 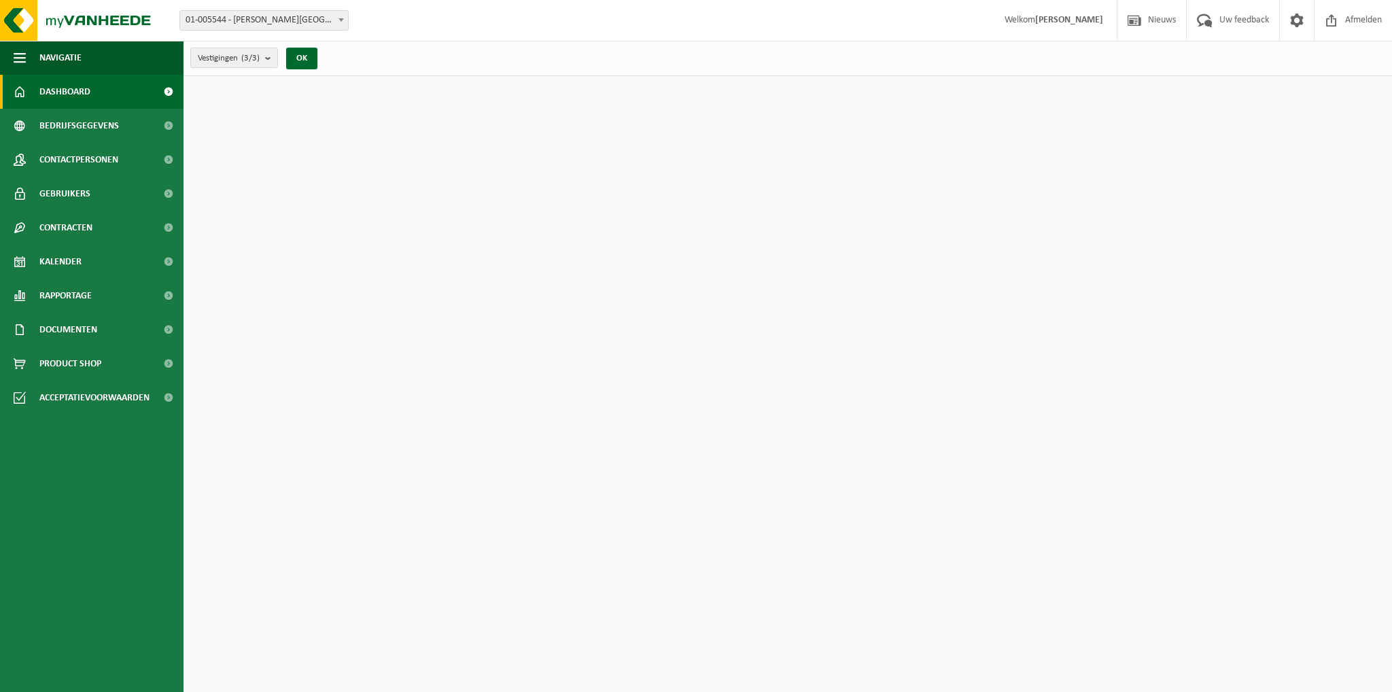 What do you see at coordinates (60, 58) in the screenshot?
I see `span: Navigatie` at bounding box center [60, 58].